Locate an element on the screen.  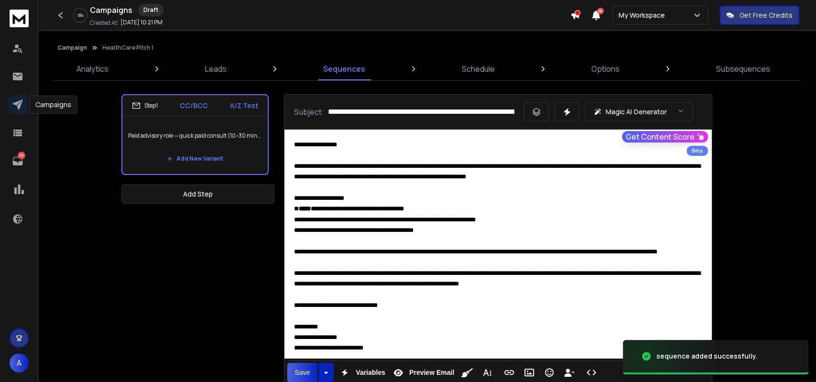
span: A is located at coordinates (19, 363).